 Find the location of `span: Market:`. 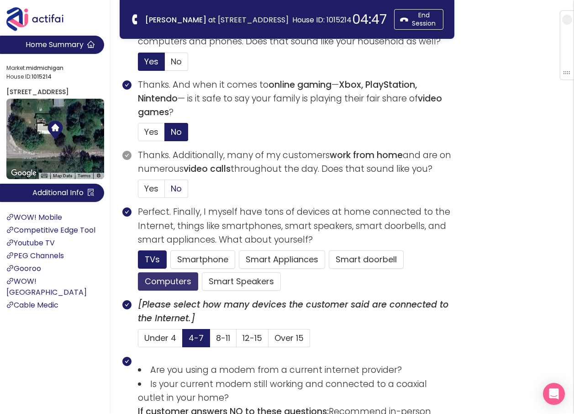

span: Market: is located at coordinates (54, 68).